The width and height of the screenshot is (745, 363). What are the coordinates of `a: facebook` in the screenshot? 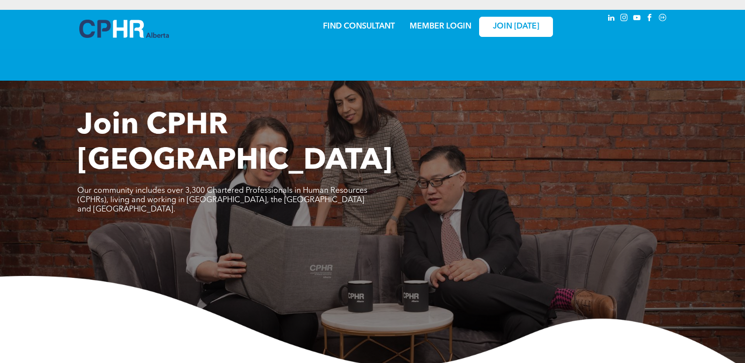 It's located at (650, 19).